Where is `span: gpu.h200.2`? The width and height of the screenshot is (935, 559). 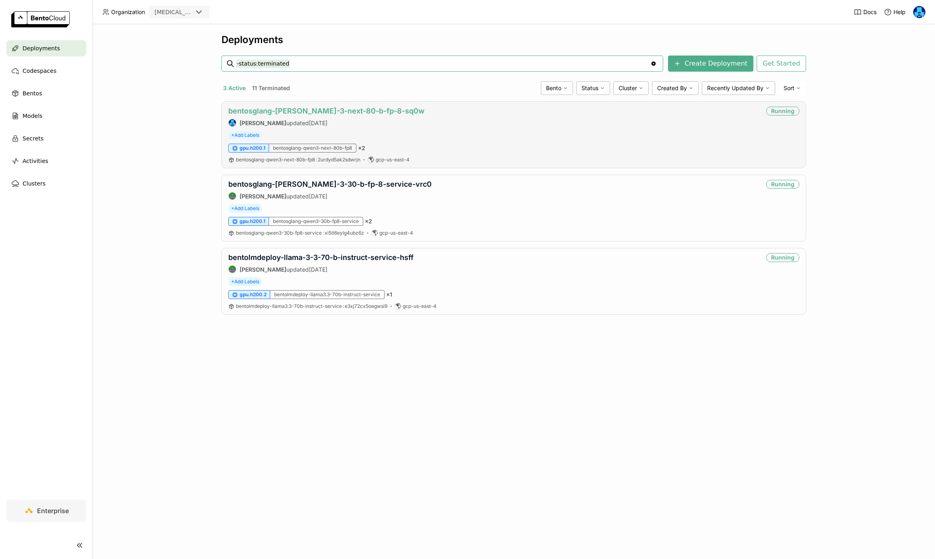
span: gpu.h200.2 is located at coordinates (253, 295).